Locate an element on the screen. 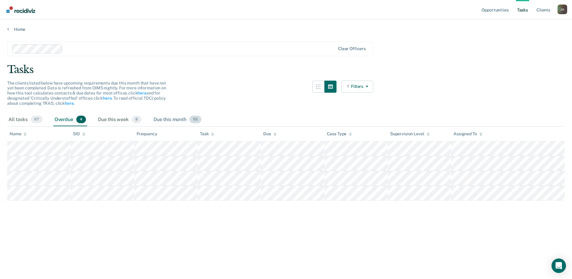 This screenshot has height=279, width=572. span: The clients listed below have upcoming requirements due this month that have not yet been complet... is located at coordinates (87, 93).